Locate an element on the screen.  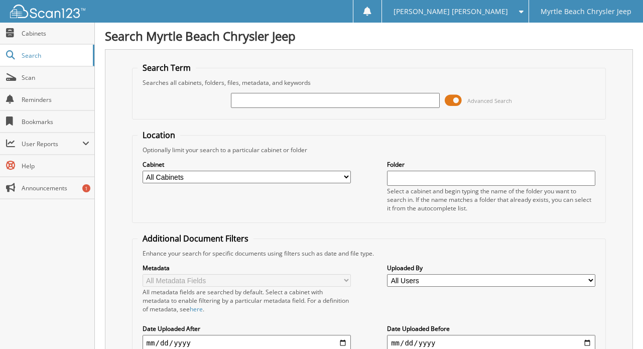
span: Search is located at coordinates (55, 55).